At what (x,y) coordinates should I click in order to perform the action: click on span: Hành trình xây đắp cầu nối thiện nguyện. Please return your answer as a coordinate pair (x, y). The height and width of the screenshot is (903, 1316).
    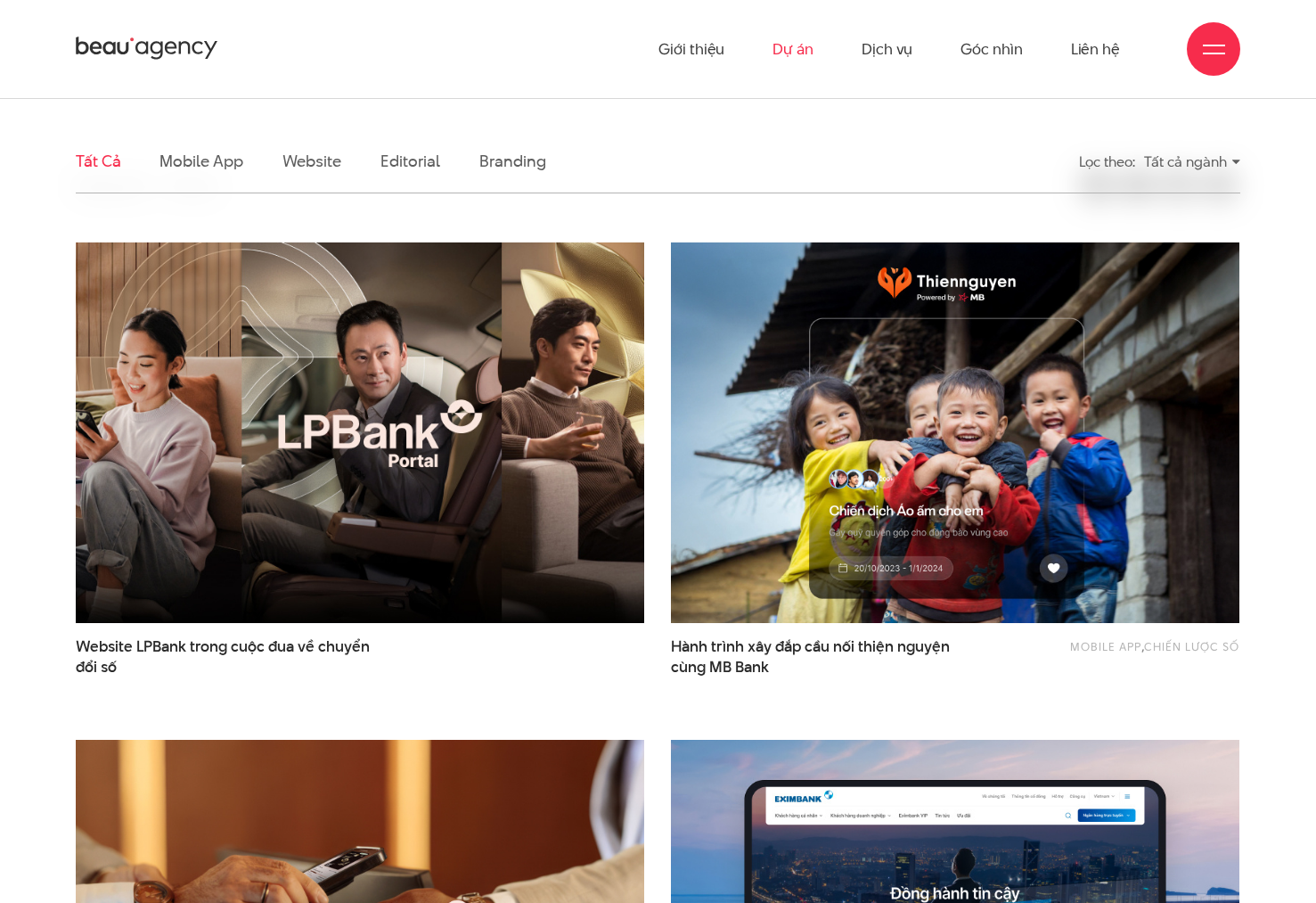
    Looking at the image, I should click on (827, 656).